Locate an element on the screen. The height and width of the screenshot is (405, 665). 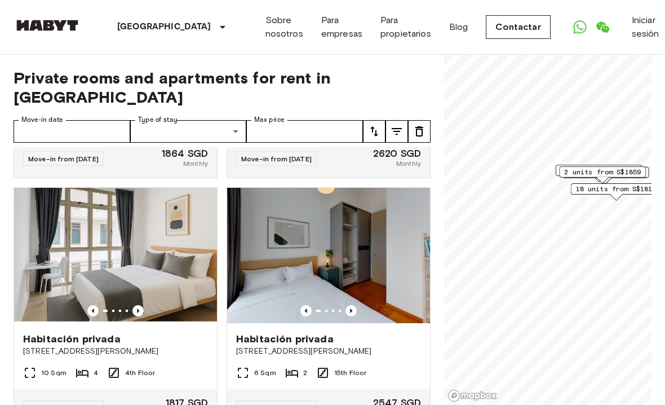
span: 15th Floor is located at coordinates (350, 372).